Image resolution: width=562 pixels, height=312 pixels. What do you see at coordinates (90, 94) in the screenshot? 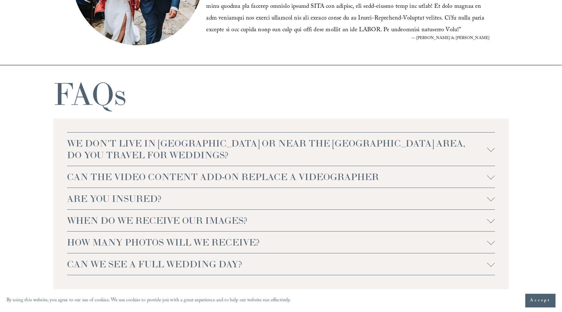
I see `h1: FAQs` at bounding box center [90, 94].